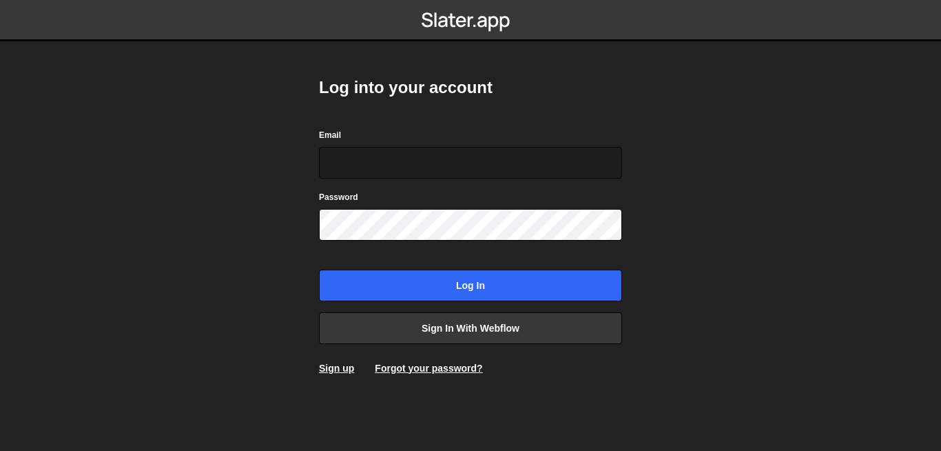  I want to click on label: Email, so click(330, 135).